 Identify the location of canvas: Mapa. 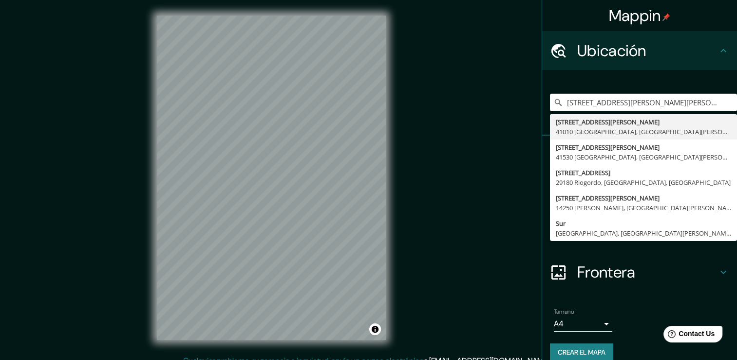
(271, 177).